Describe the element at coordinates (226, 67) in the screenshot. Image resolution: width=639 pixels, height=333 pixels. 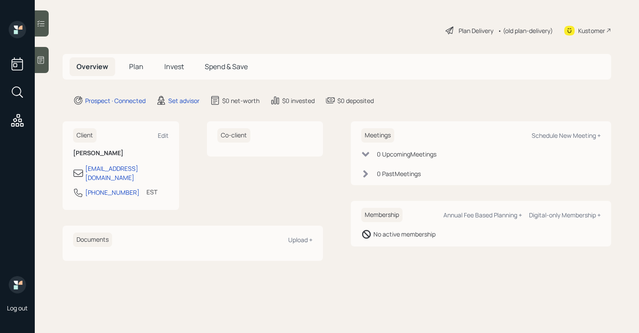
I see `span: Spend & Save` at that location.